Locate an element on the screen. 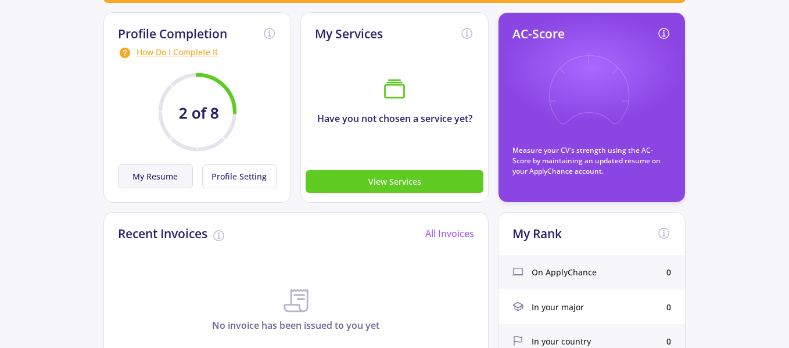 This screenshot has height=348, width=789. span: In your country is located at coordinates (561, 341).